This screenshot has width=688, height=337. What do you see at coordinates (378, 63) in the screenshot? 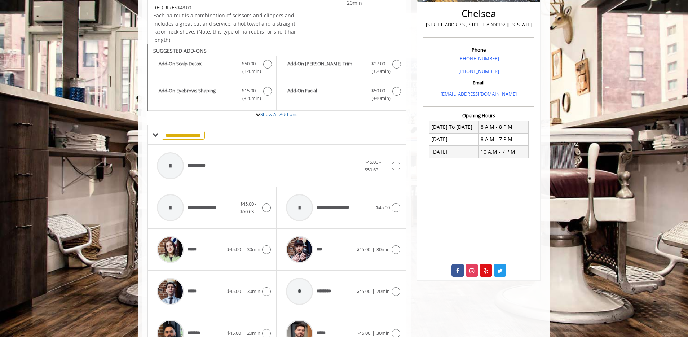
I see `span: $27.00` at bounding box center [378, 63].